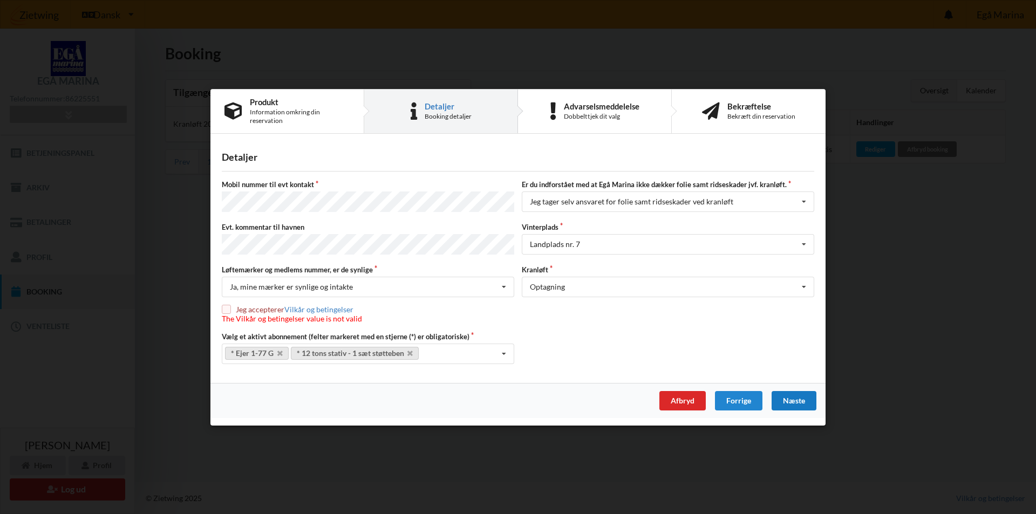 The height and width of the screenshot is (514, 1036). I want to click on a: * 12 tons stativ - 1 sæt støtteben, so click(355, 353).